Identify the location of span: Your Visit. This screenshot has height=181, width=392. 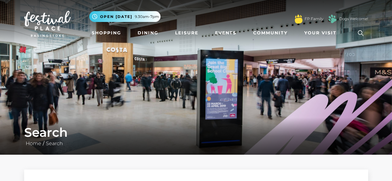
(320, 33).